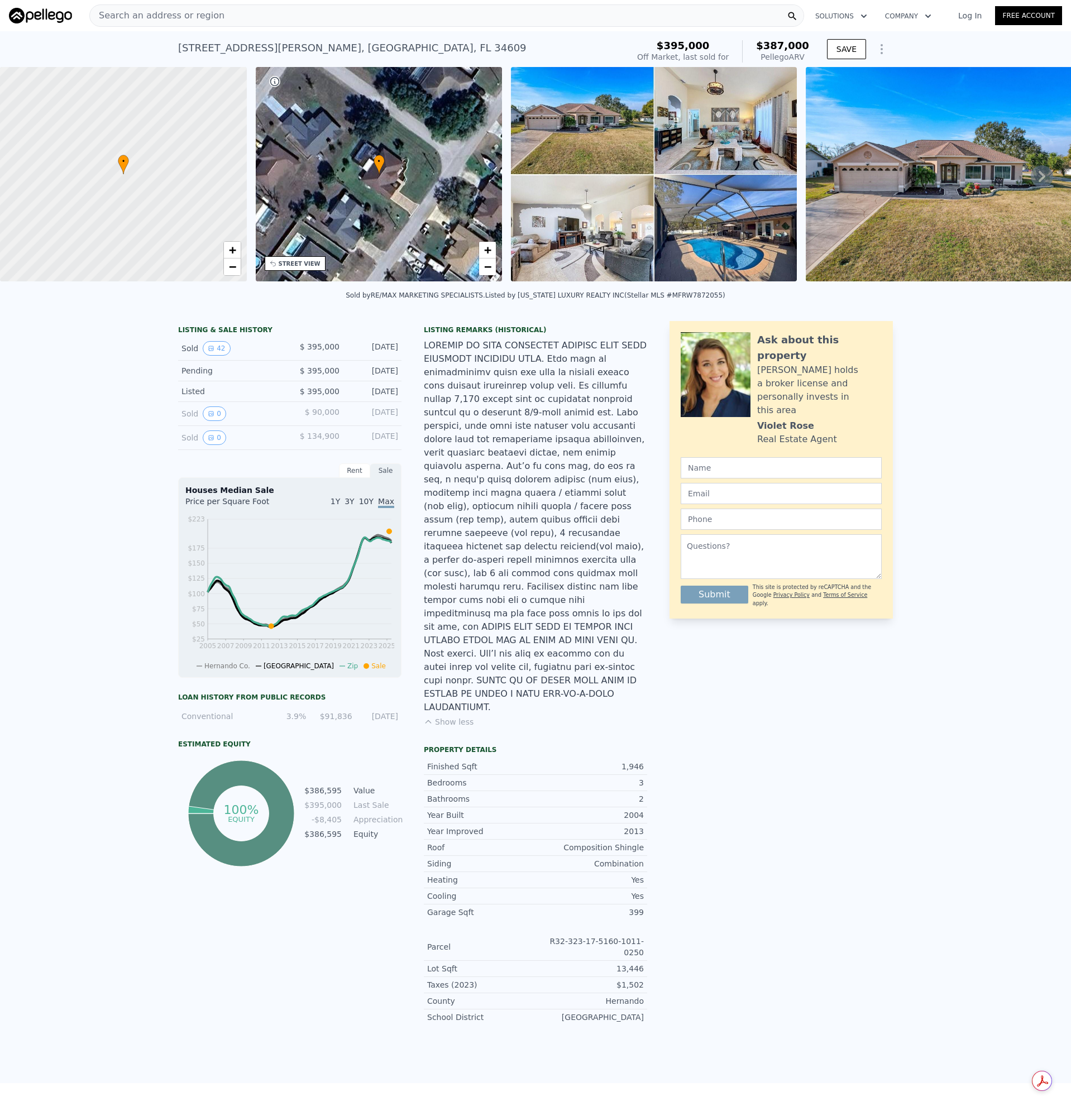 Image resolution: width=1071 pixels, height=1111 pixels. I want to click on div: Price per Square Foot, so click(237, 505).